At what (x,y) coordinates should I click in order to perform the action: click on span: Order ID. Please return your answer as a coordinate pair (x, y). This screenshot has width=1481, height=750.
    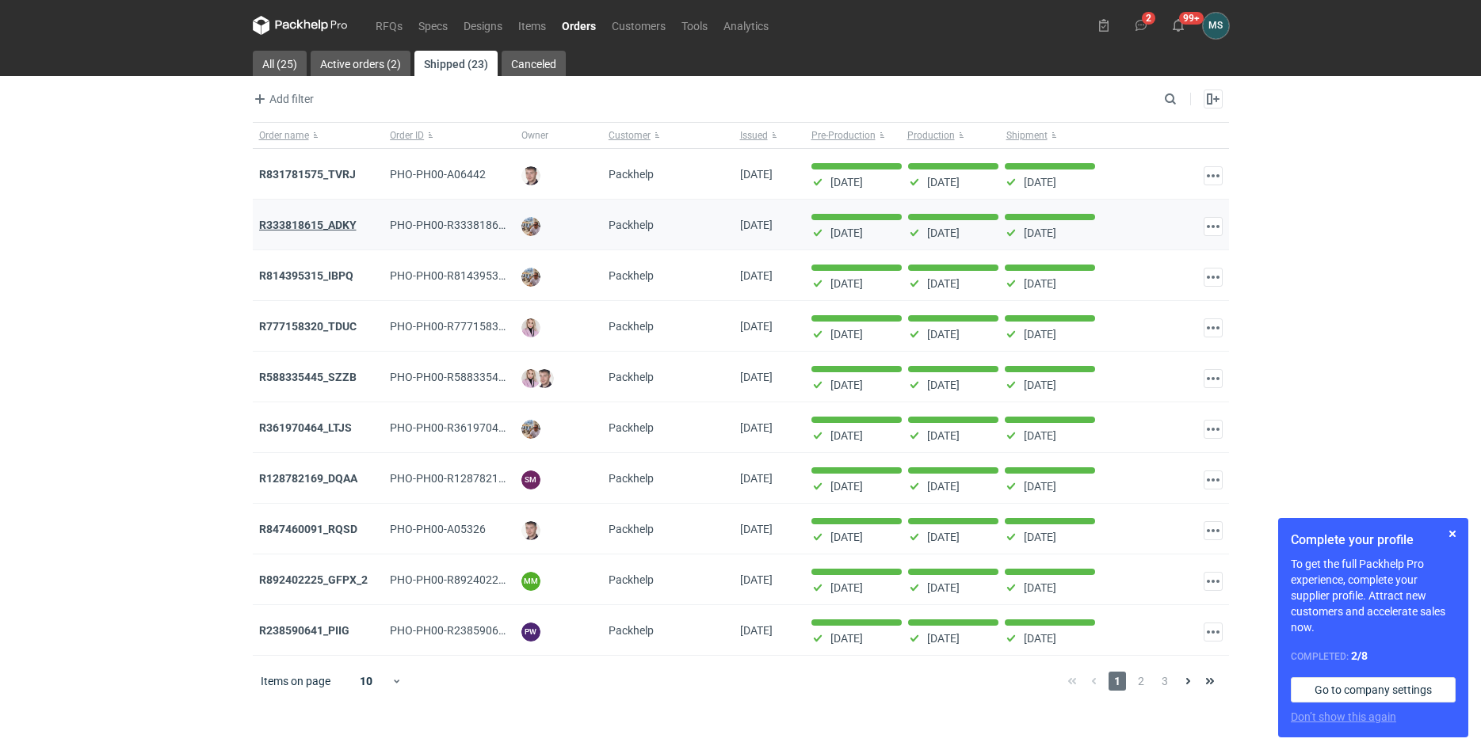
    Looking at the image, I should click on (407, 136).